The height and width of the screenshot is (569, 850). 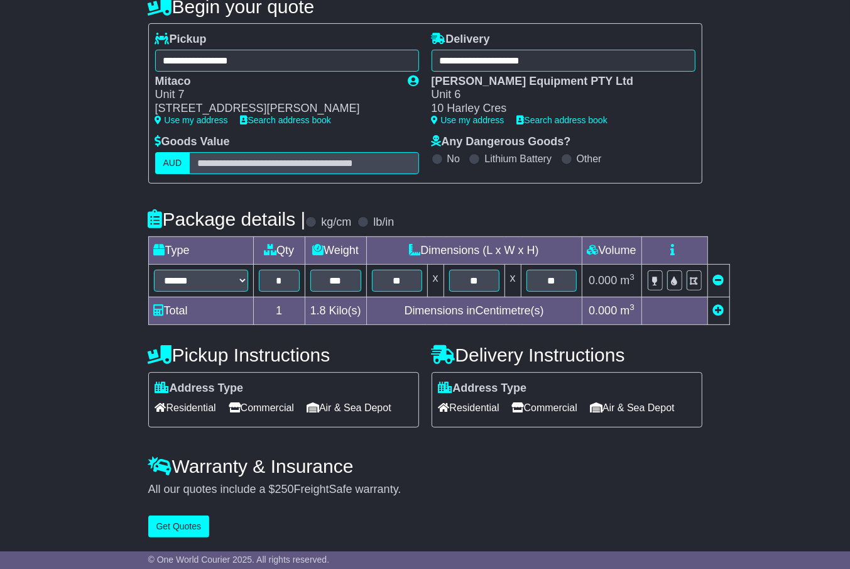 I want to click on label: lb/in, so click(x=383, y=222).